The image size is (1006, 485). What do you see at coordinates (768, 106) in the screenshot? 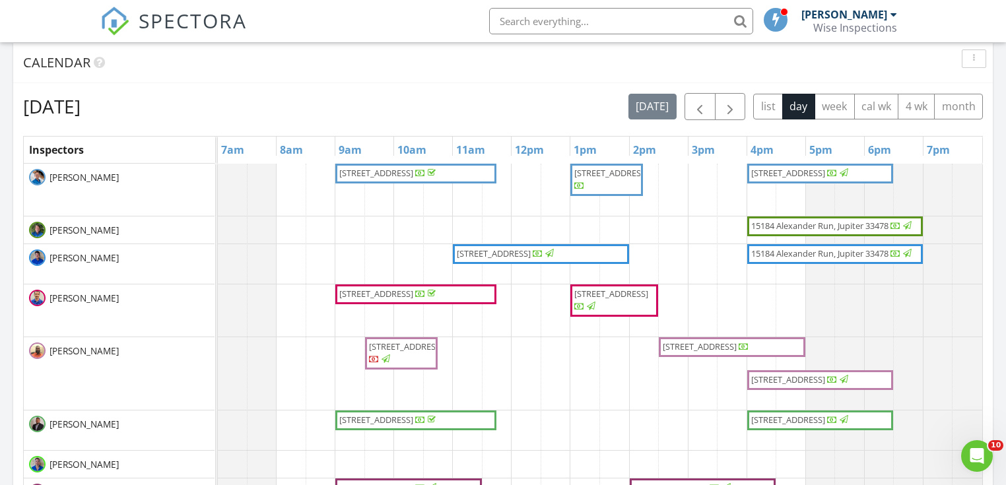
I see `button: list` at bounding box center [768, 106].